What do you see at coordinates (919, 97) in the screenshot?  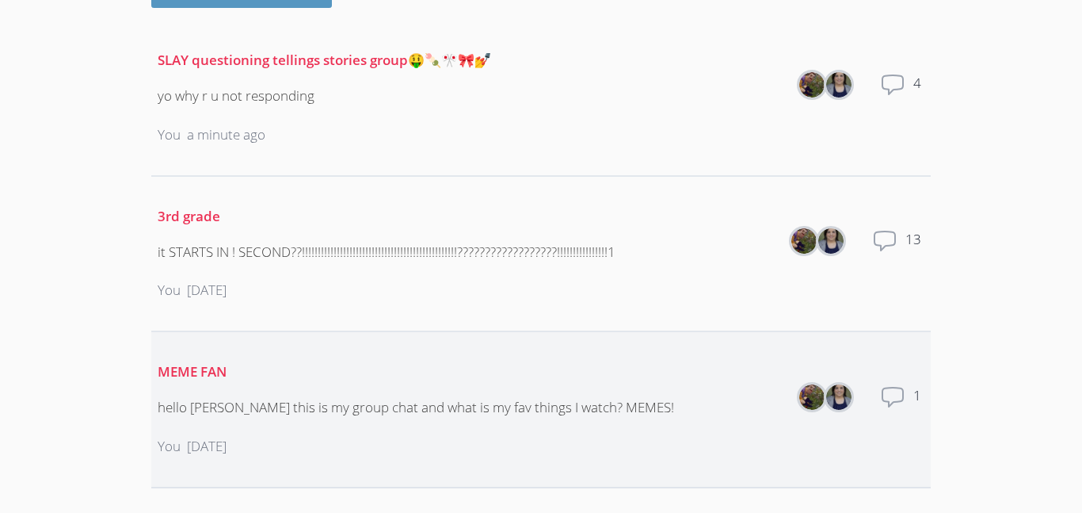 I see `dd: 4` at bounding box center [919, 97].